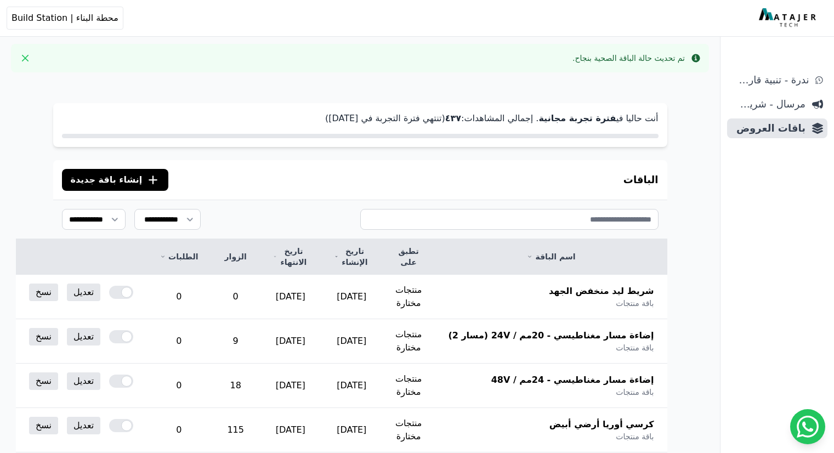  I want to click on span: محطة البناء | Build Station, so click(65, 18).